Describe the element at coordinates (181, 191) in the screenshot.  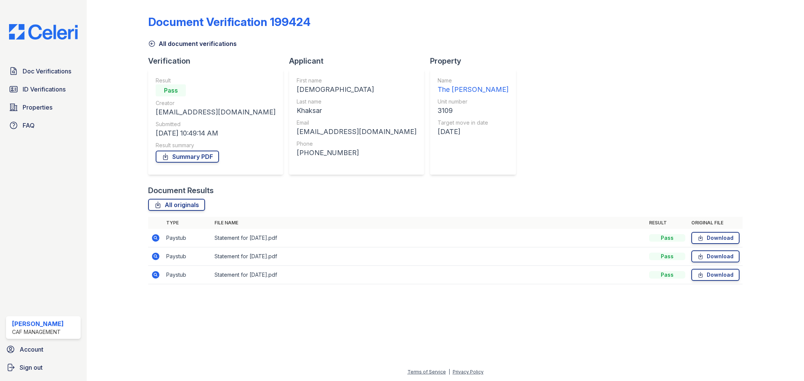
I see `div: Document Results` at that location.